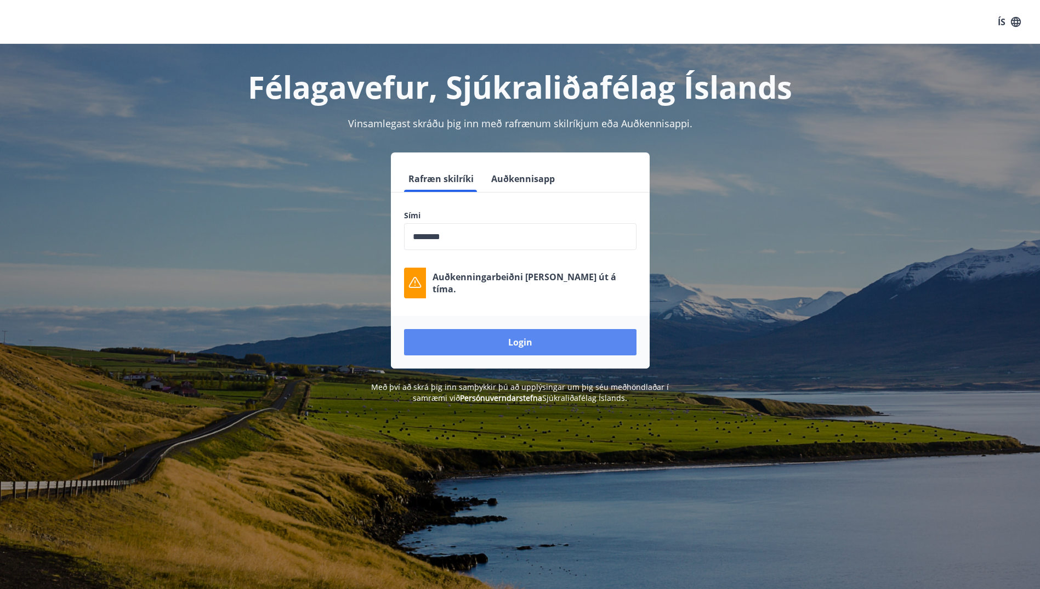 This screenshot has width=1040, height=589. Describe the element at coordinates (521, 216) in the screenshot. I see `label: Sími` at that location.